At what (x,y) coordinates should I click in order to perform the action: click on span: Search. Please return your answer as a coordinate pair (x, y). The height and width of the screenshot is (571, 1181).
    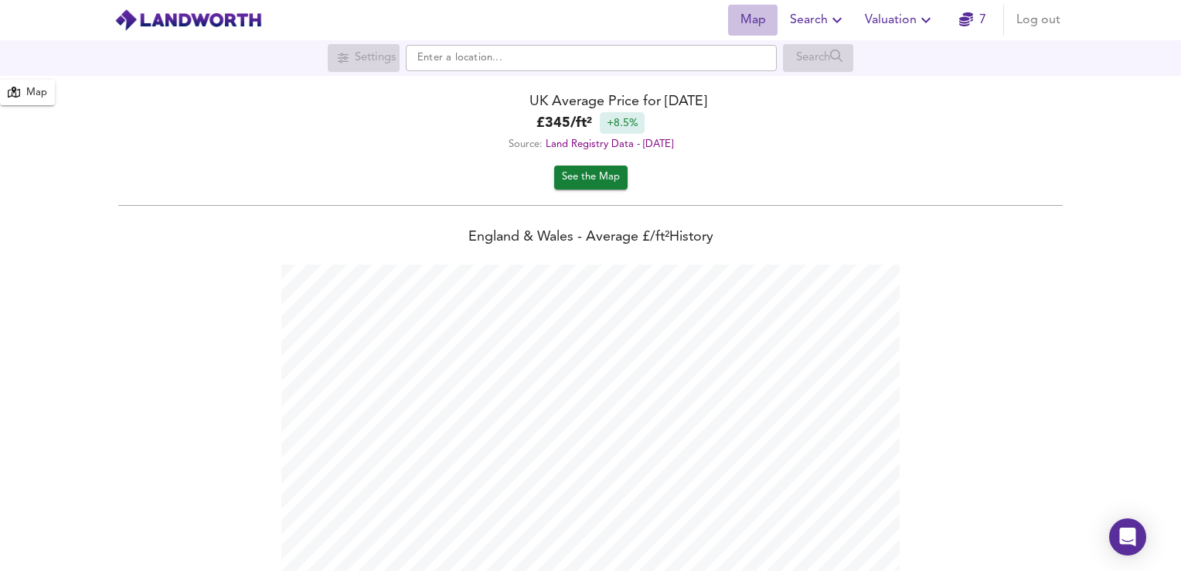
    Looking at the image, I should click on (818, 20).